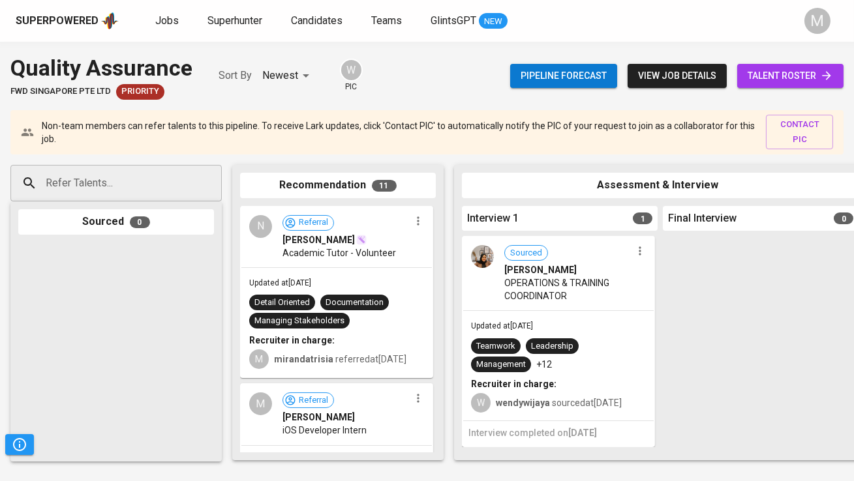  Describe the element at coordinates (299, 321) in the screenshot. I see `div: Managing Stakeholders` at that location.